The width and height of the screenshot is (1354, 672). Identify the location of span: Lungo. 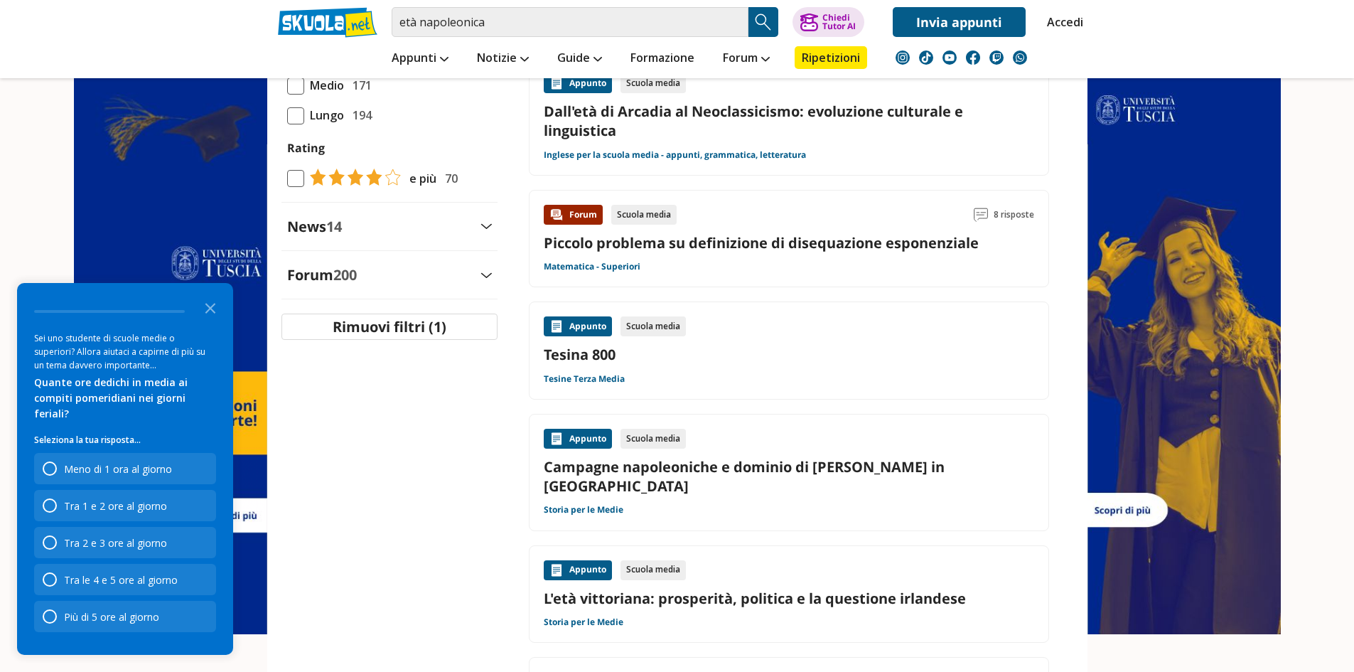
(324, 115).